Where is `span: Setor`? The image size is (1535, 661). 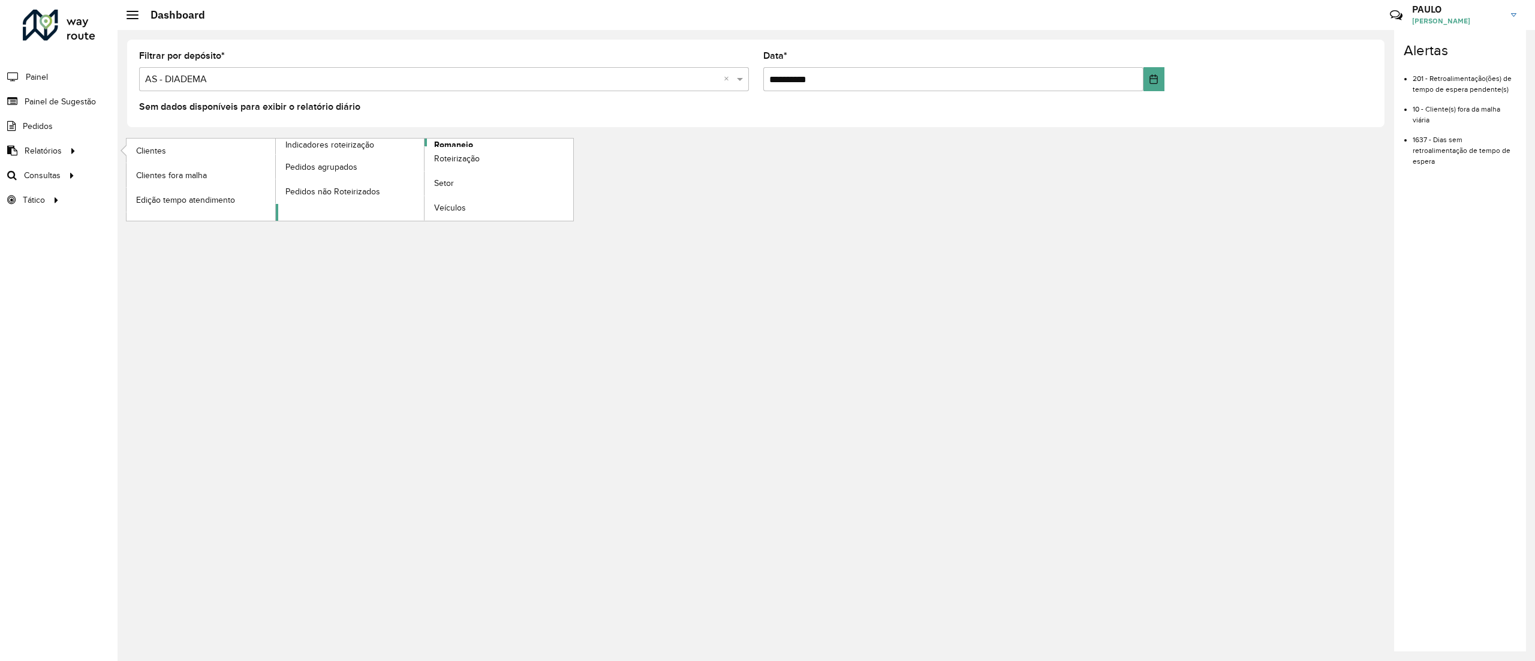 span: Setor is located at coordinates (444, 183).